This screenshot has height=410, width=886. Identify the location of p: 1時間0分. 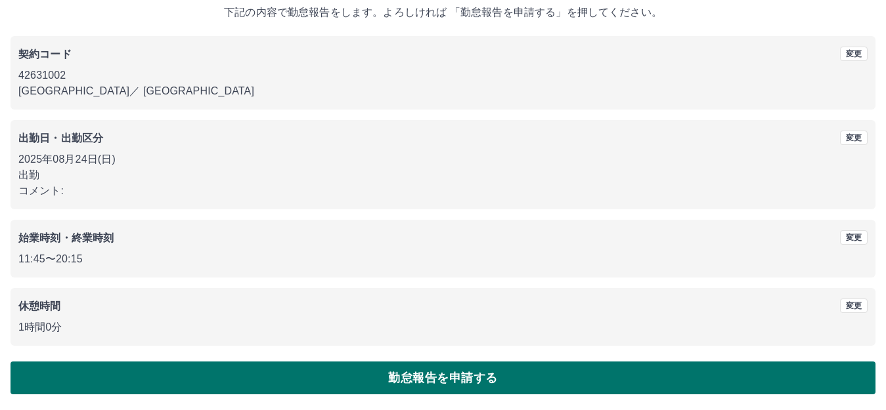
(443, 328).